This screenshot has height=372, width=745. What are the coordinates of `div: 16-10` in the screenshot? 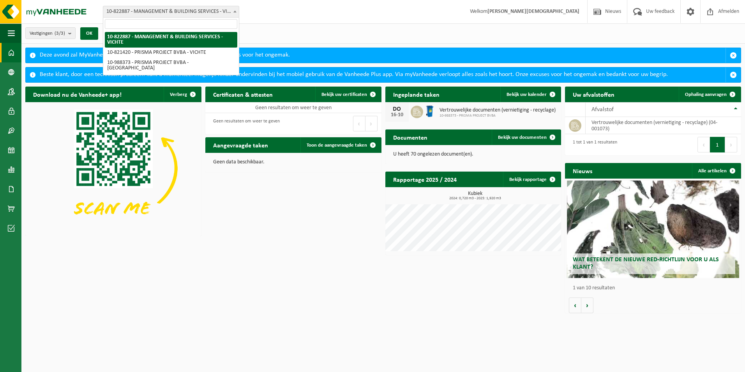 It's located at (397, 115).